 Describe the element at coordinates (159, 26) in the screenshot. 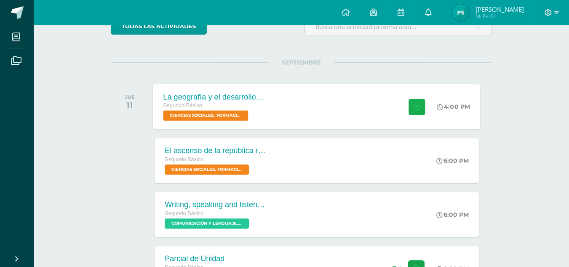

I see `a: todas las Actividades` at that location.